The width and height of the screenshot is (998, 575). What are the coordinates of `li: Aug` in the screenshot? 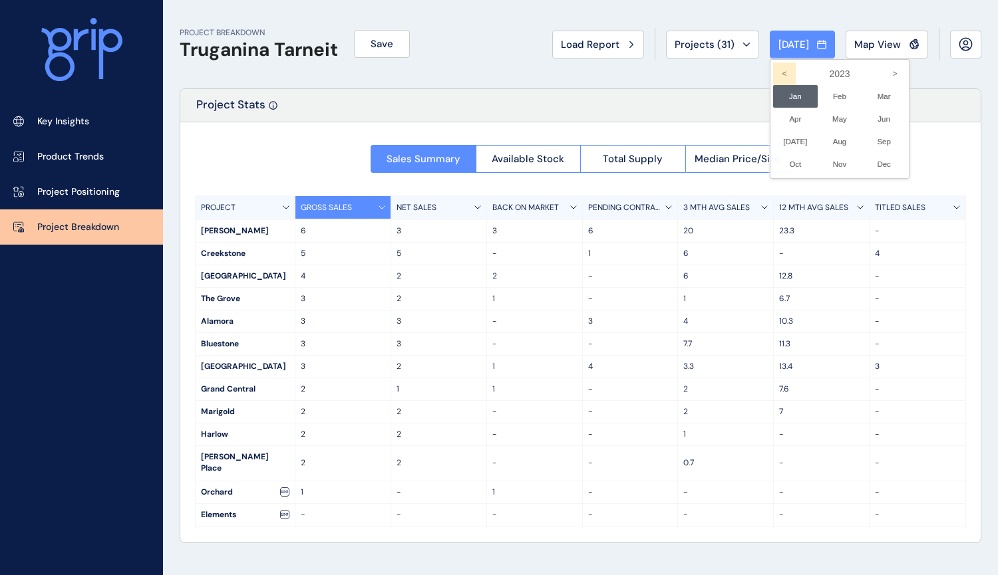 It's located at (839, 142).